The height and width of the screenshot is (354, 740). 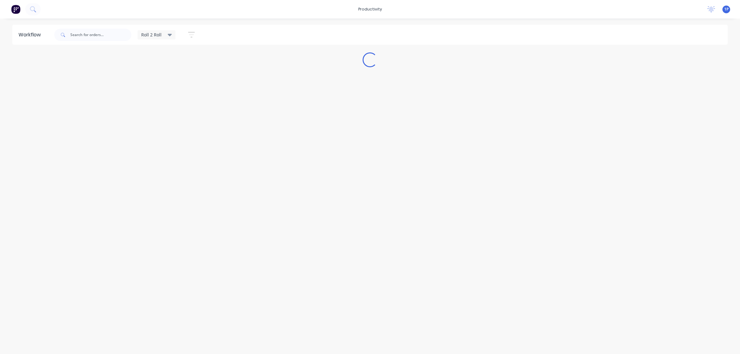 I want to click on div: productivity, so click(x=370, y=9).